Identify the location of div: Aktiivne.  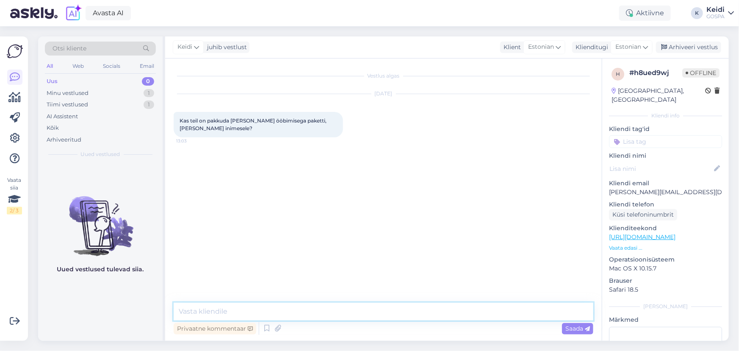
(645, 13).